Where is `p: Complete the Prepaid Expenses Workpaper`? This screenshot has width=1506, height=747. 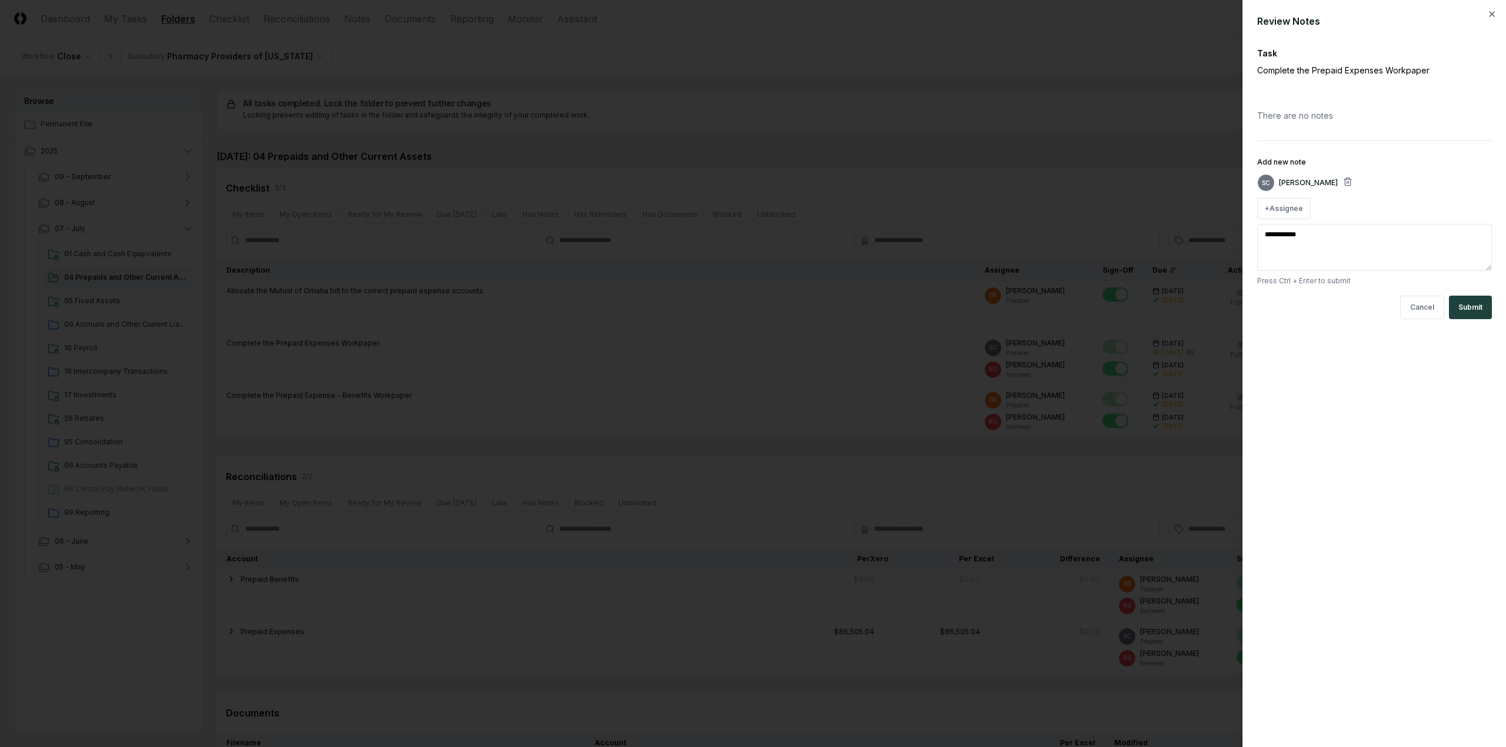
p: Complete the Prepaid Expenses Workpaper is located at coordinates (1354, 70).